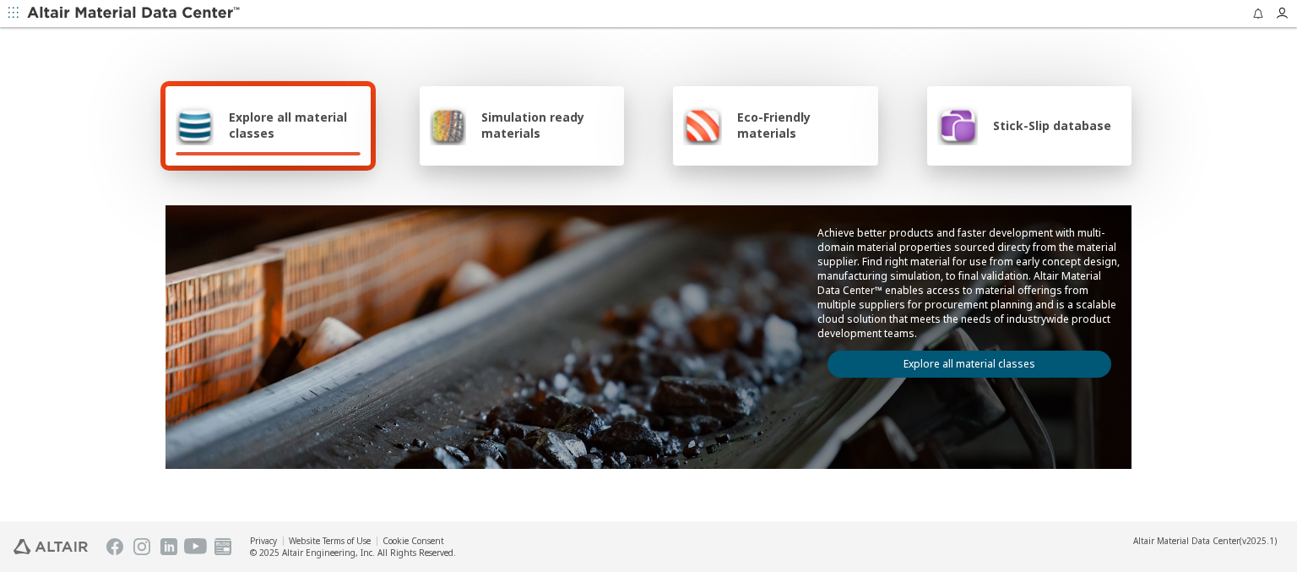 This screenshot has height=572, width=1297. Describe the element at coordinates (134, 14) in the screenshot. I see `img: Altair Material Data Center` at that location.